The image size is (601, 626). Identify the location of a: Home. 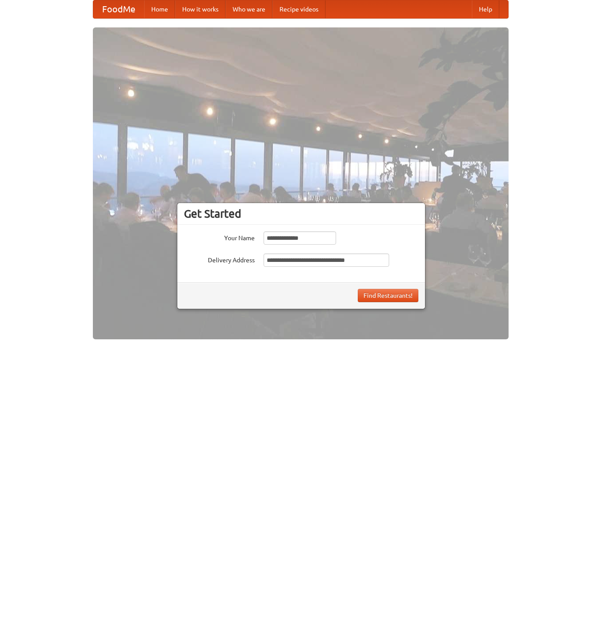
(160, 9).